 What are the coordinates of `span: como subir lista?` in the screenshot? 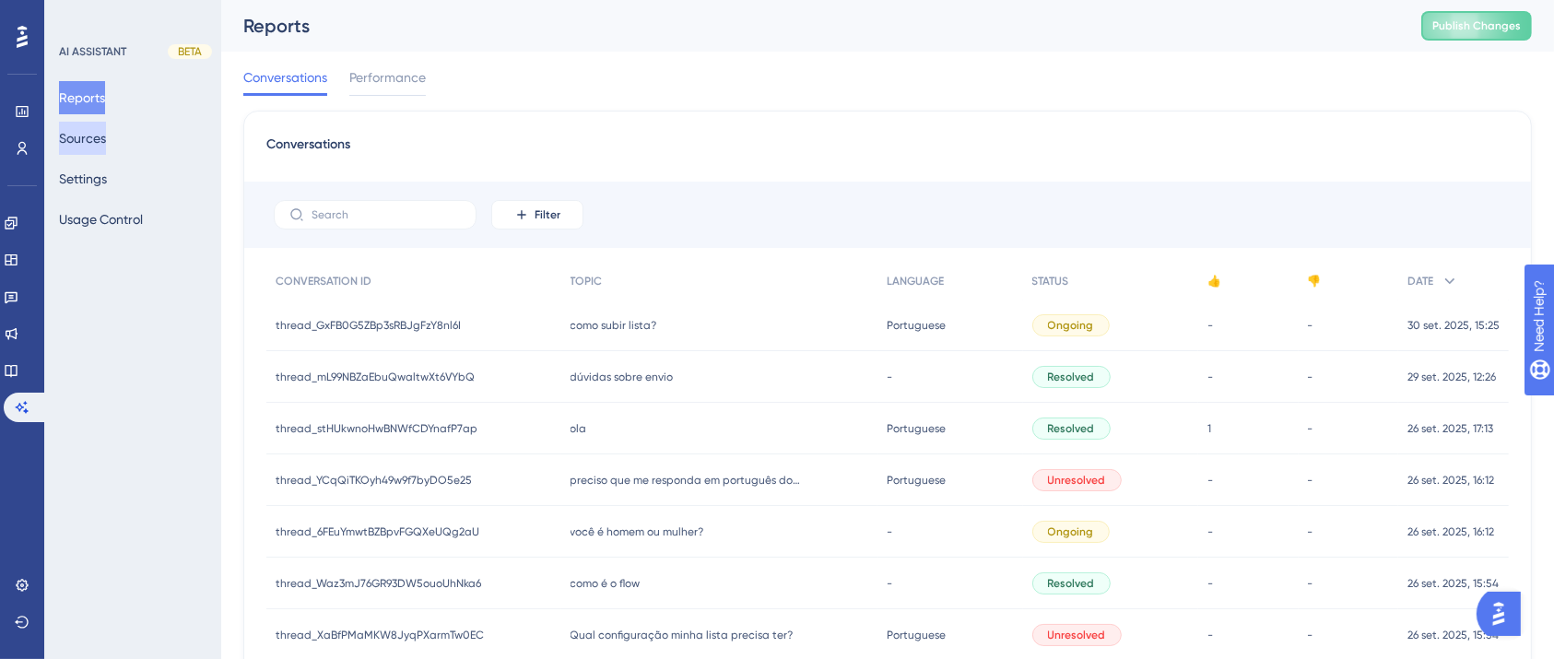 It's located at (614, 325).